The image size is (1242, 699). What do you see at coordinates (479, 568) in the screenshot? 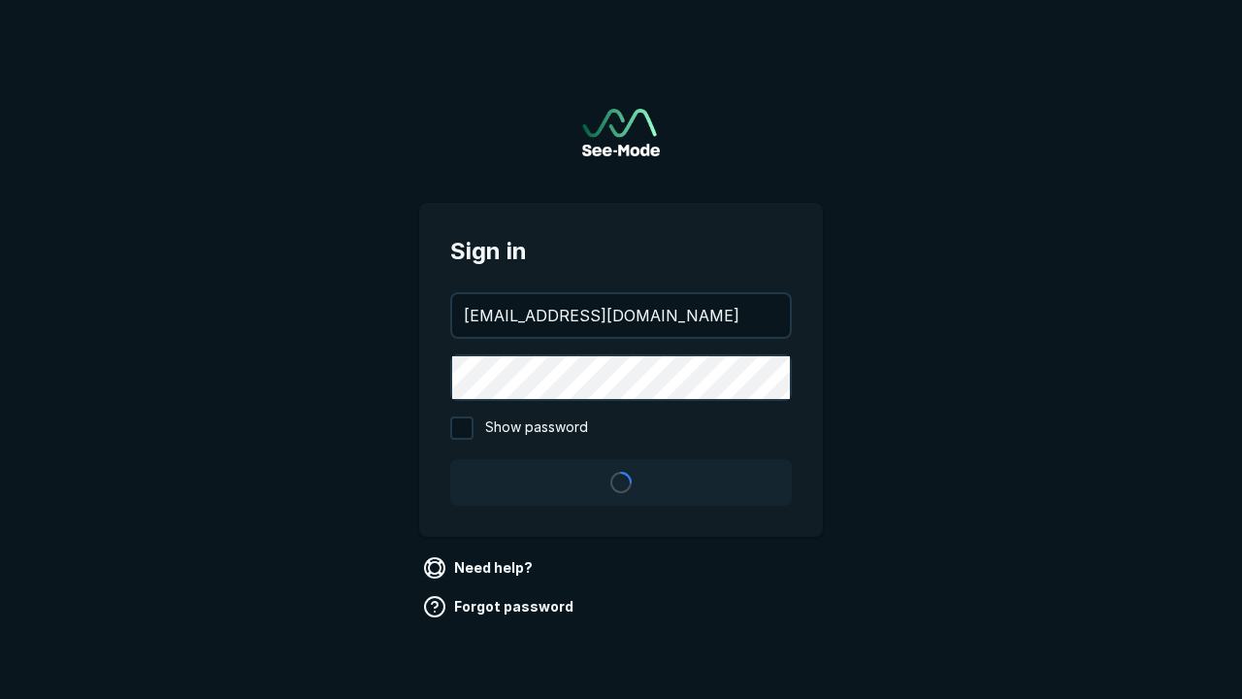
I see `a: Need help?` at bounding box center [479, 568].